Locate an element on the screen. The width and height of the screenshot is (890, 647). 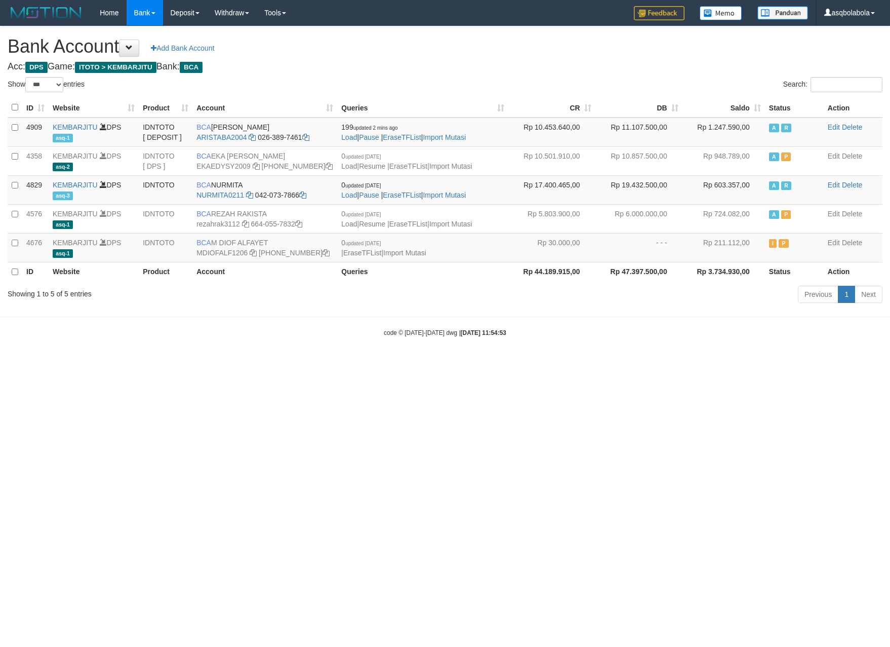
td: 4829 is located at coordinates (35, 189).